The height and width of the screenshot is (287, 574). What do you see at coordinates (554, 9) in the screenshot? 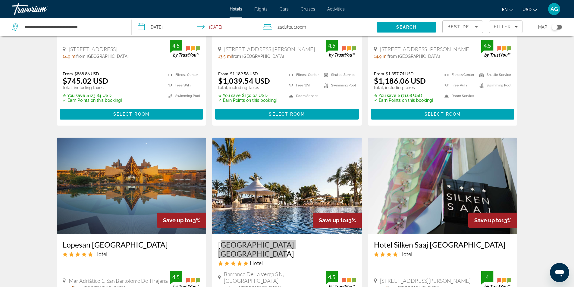
I see `span: AG` at bounding box center [554, 9].